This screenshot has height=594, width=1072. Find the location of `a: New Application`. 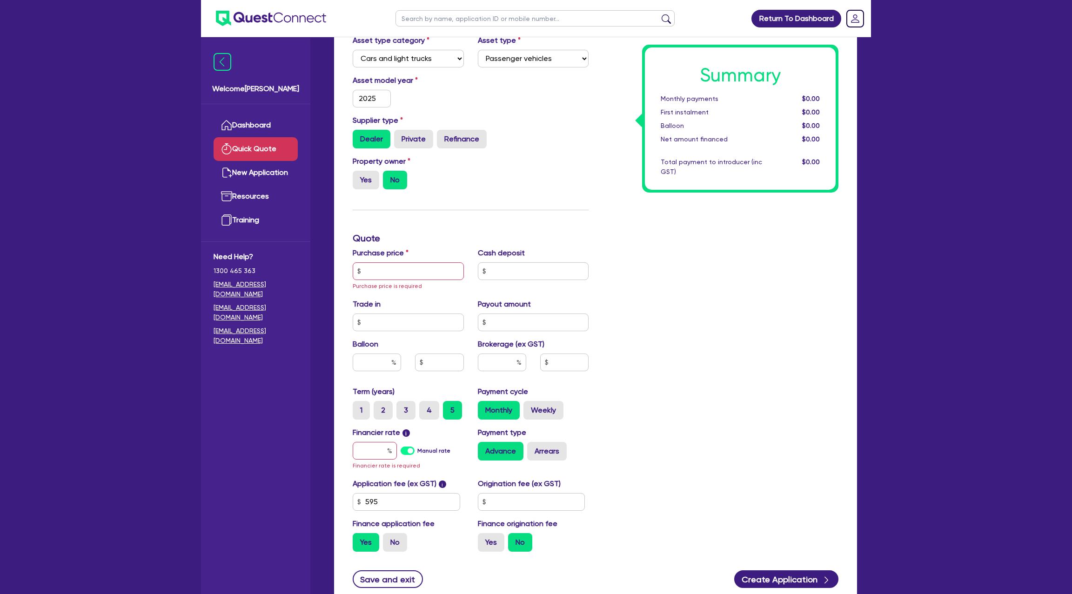

a: New Application is located at coordinates (255, 173).